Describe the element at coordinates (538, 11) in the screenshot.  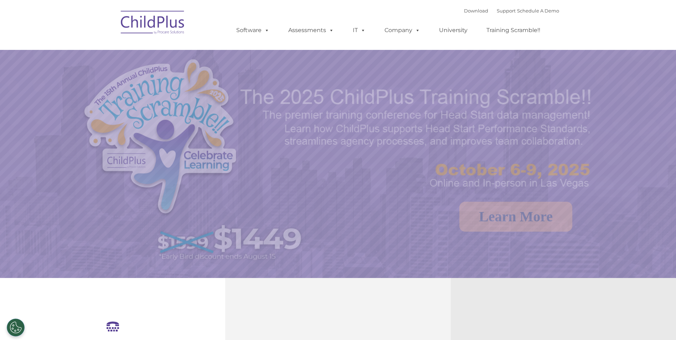
I see `a: Schedule A Demo` at that location.